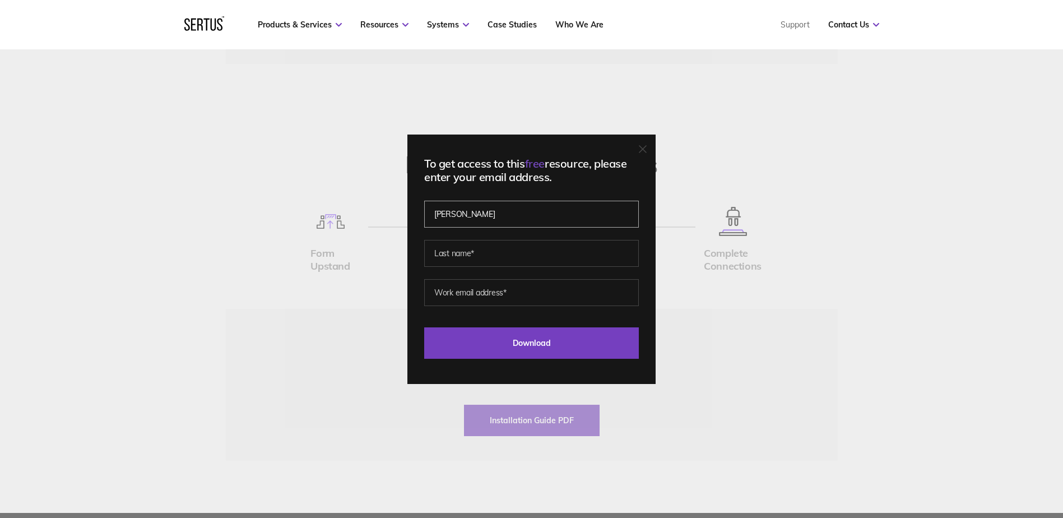 This screenshot has width=1063, height=518. Describe the element at coordinates (795, 25) in the screenshot. I see `a: Support` at that location.